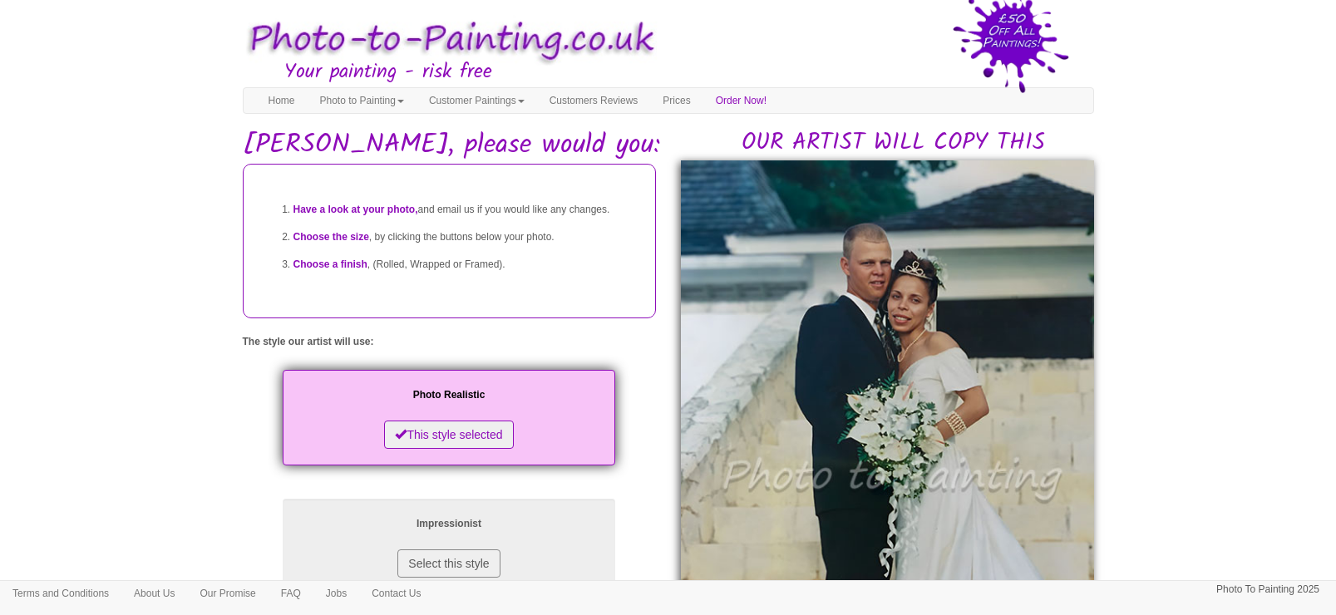 The image size is (1336, 615). I want to click on a: About Us, so click(154, 594).